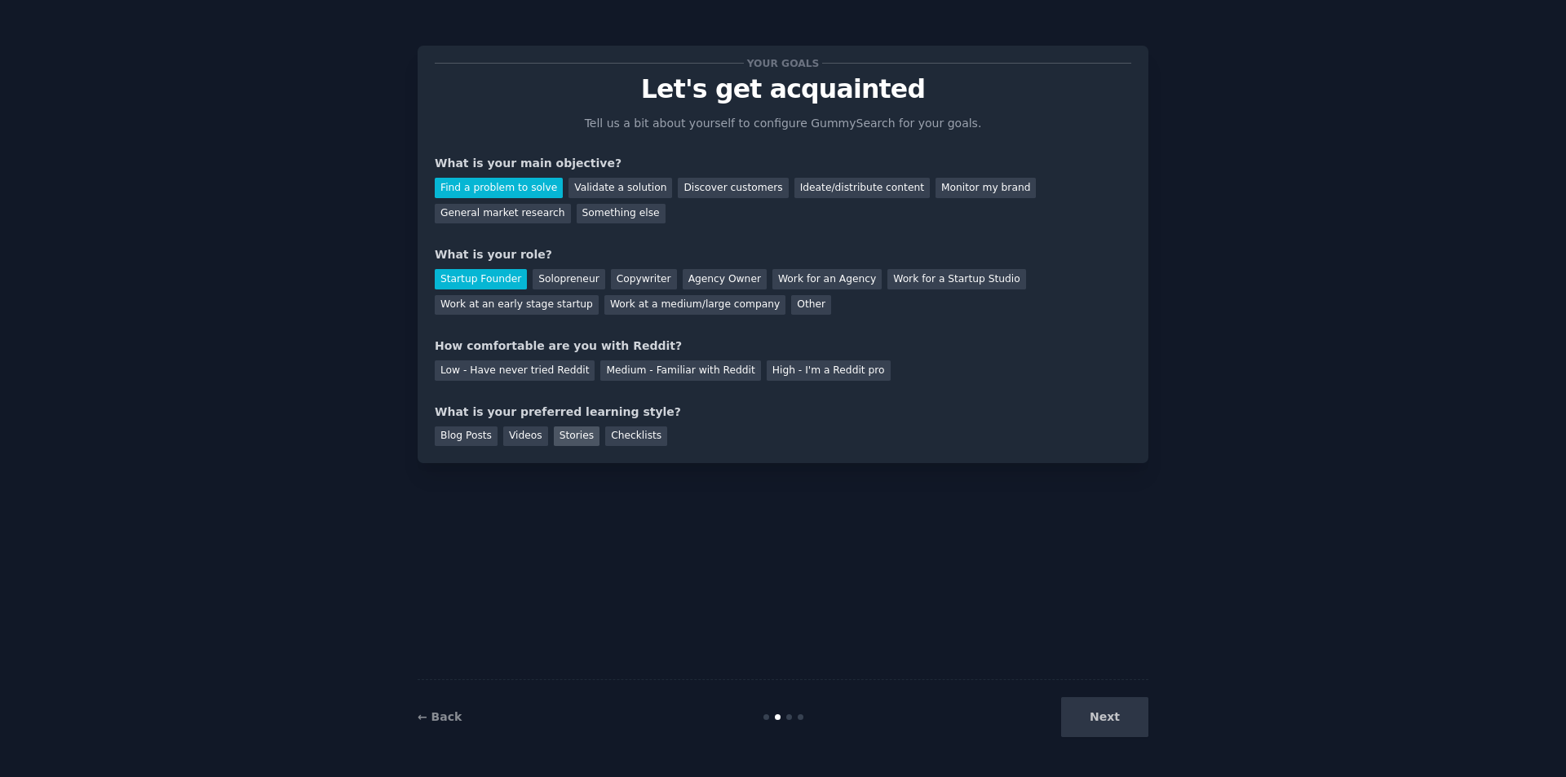 This screenshot has height=777, width=1566. What do you see at coordinates (636, 436) in the screenshot?
I see `div: Checklists` at bounding box center [636, 436].